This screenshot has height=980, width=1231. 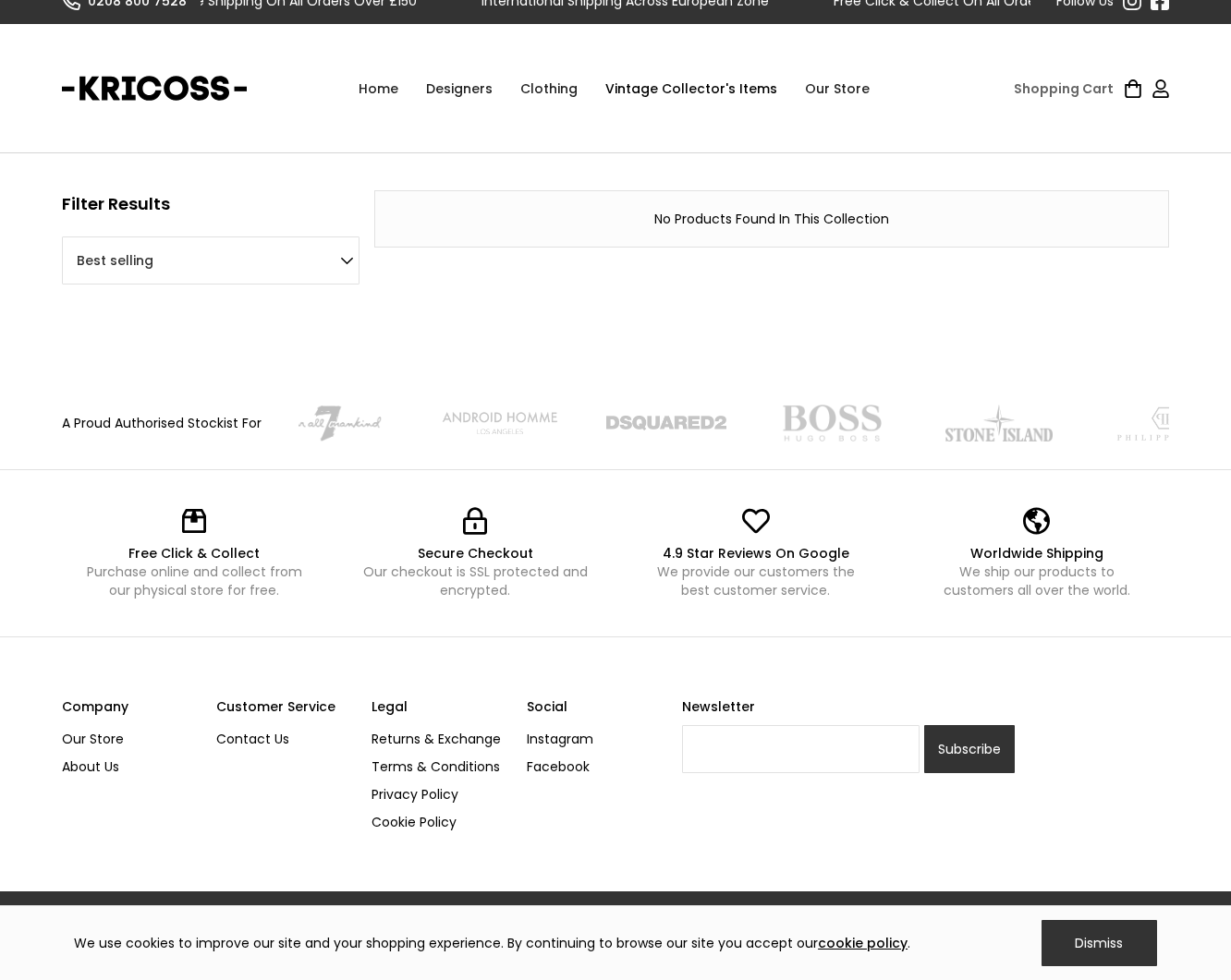 What do you see at coordinates (287, 739) in the screenshot?
I see `a: Contact Us` at bounding box center [287, 739].